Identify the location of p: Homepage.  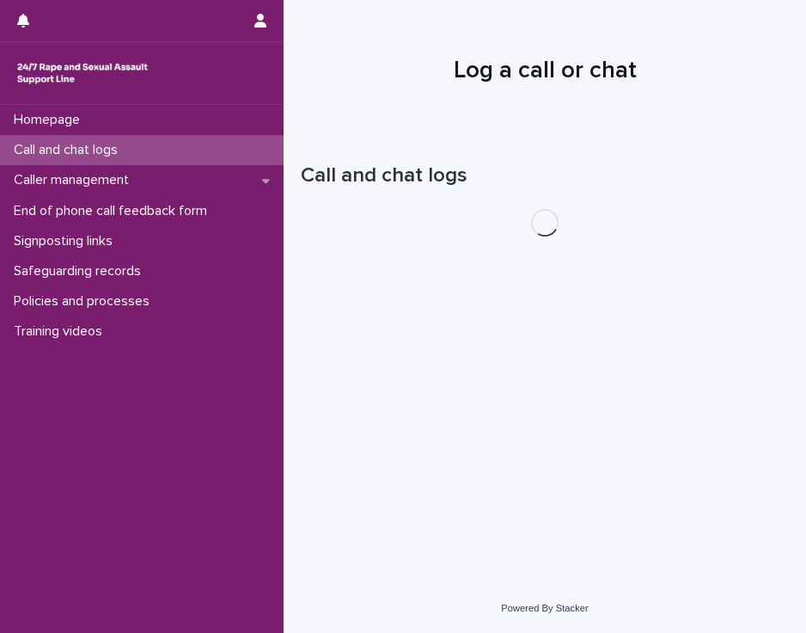
(50, 119).